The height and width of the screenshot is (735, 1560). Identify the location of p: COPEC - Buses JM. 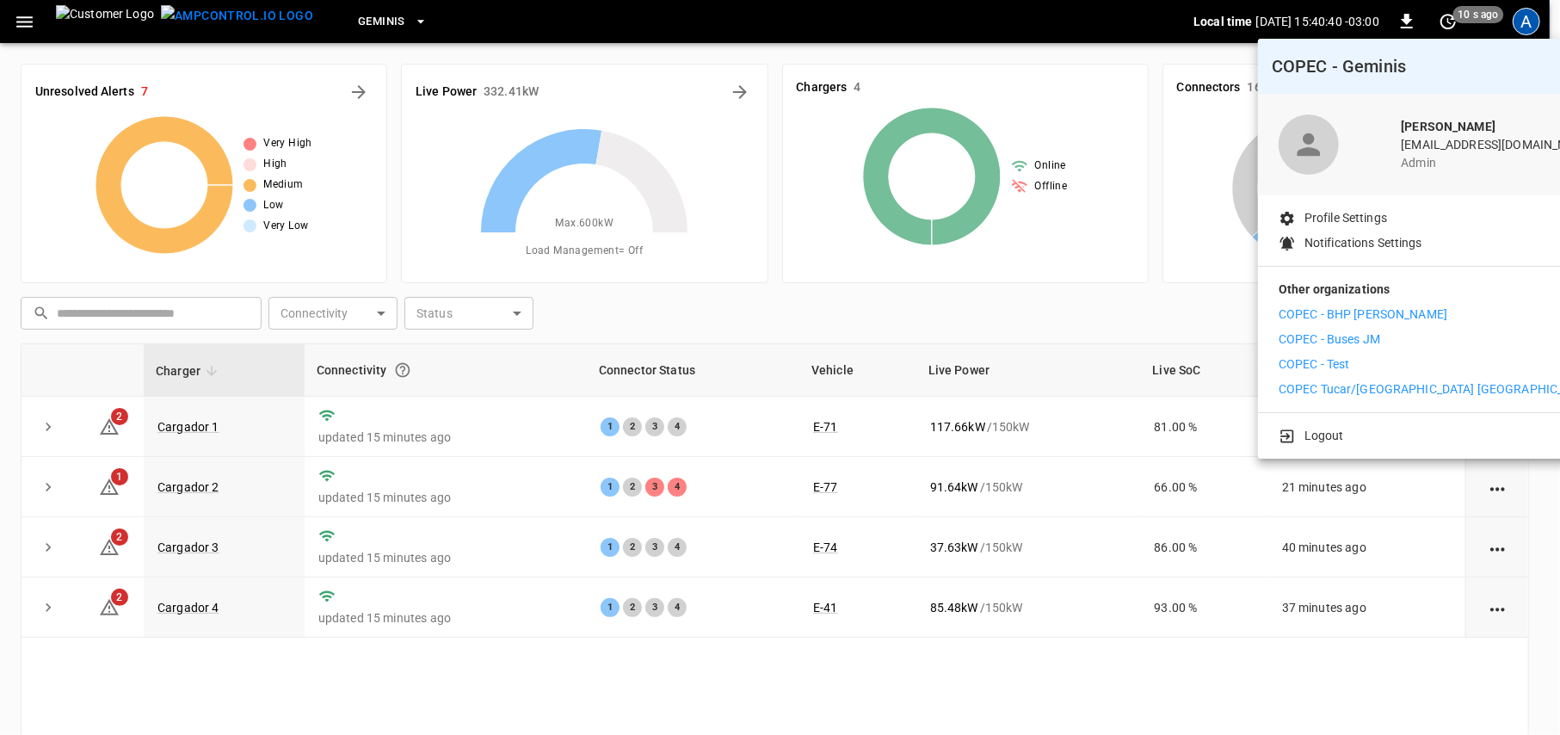
(1329, 339).